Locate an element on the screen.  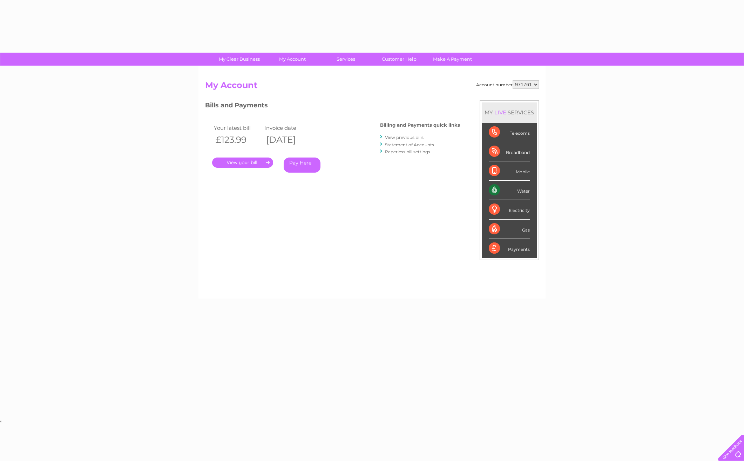
div: MY SERVICES is located at coordinates (509, 112).